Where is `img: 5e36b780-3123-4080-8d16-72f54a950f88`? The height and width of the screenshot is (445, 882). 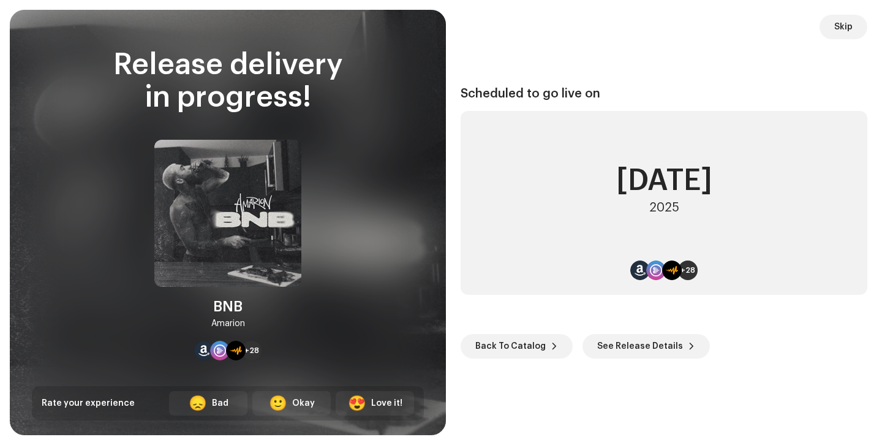
img: 5e36b780-3123-4080-8d16-72f54a950f88 is located at coordinates (228, 213).